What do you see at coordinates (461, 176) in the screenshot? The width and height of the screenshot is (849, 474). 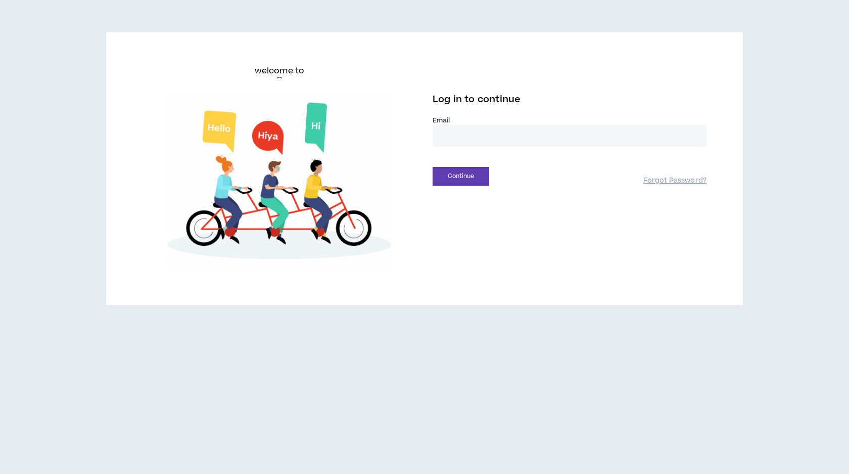 I see `button: Continue` at bounding box center [461, 176].